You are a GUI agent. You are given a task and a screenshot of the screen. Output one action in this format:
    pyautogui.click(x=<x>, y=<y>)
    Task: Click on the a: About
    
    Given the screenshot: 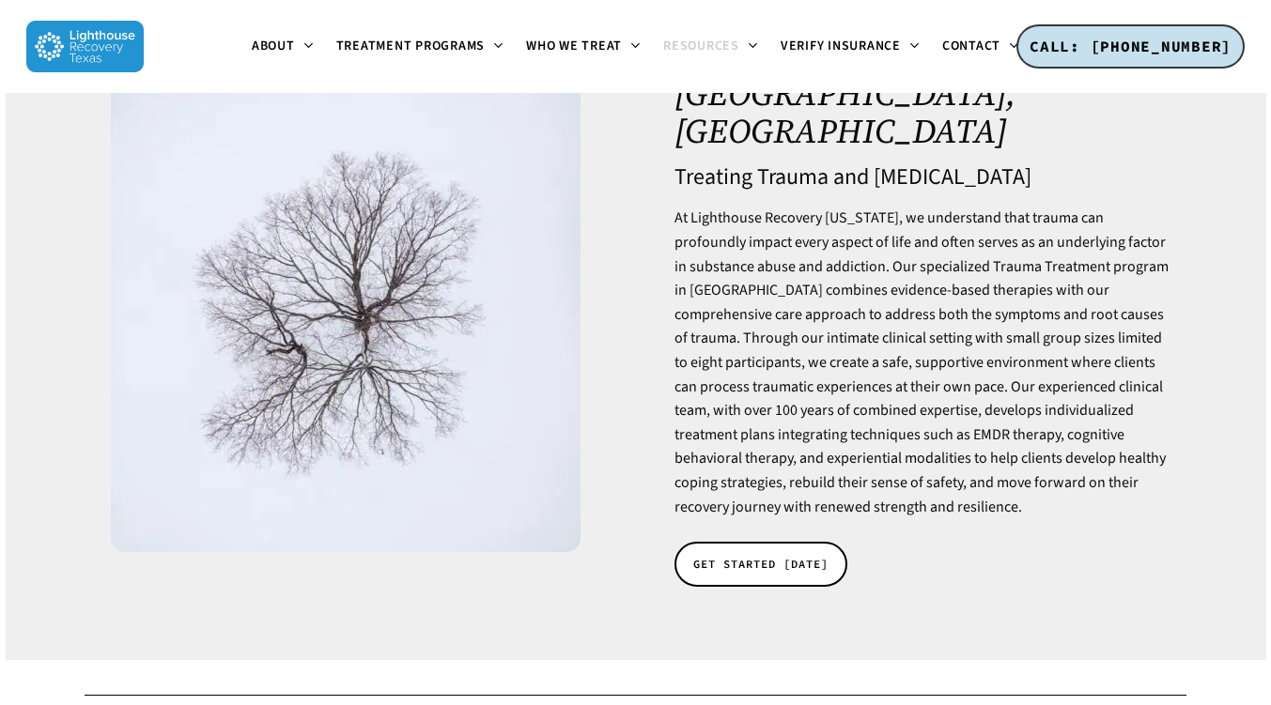 What is the action you would take?
    pyautogui.click(x=283, y=47)
    